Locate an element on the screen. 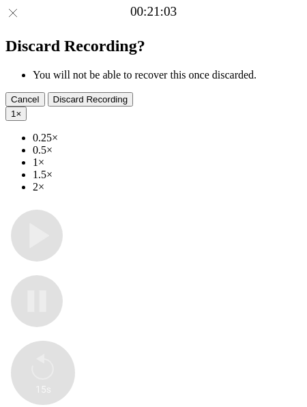 This screenshot has width=307, height=407. button: Cancel is located at coordinates (25, 99).